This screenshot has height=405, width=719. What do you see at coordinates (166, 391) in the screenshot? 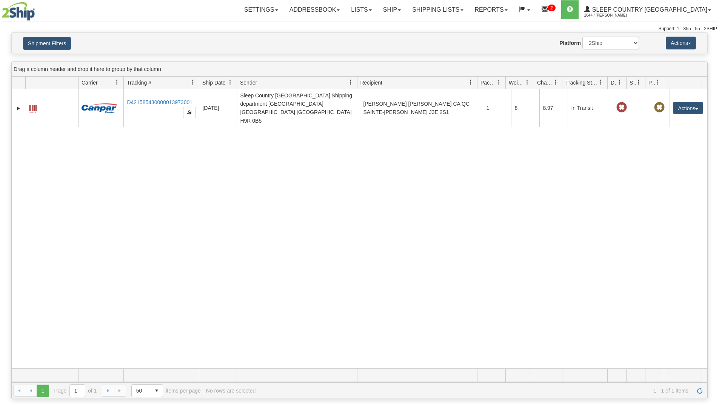
I see `span: items per page` at bounding box center [166, 391].